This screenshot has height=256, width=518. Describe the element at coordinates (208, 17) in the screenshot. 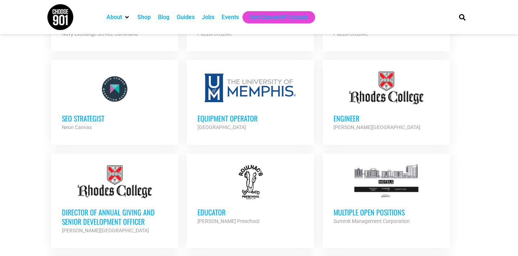

I see `a: Jobs` at that location.